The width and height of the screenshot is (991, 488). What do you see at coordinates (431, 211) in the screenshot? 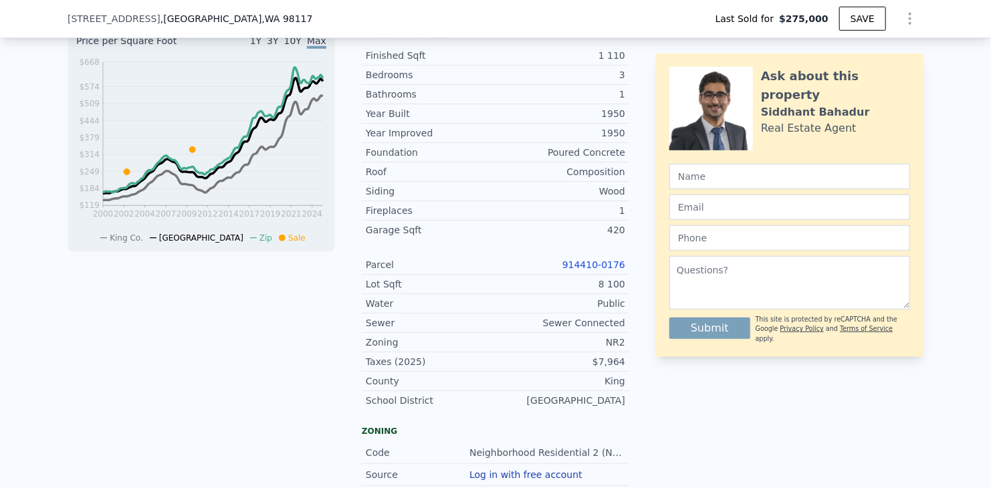
I see `div: Fireplaces` at bounding box center [431, 211].